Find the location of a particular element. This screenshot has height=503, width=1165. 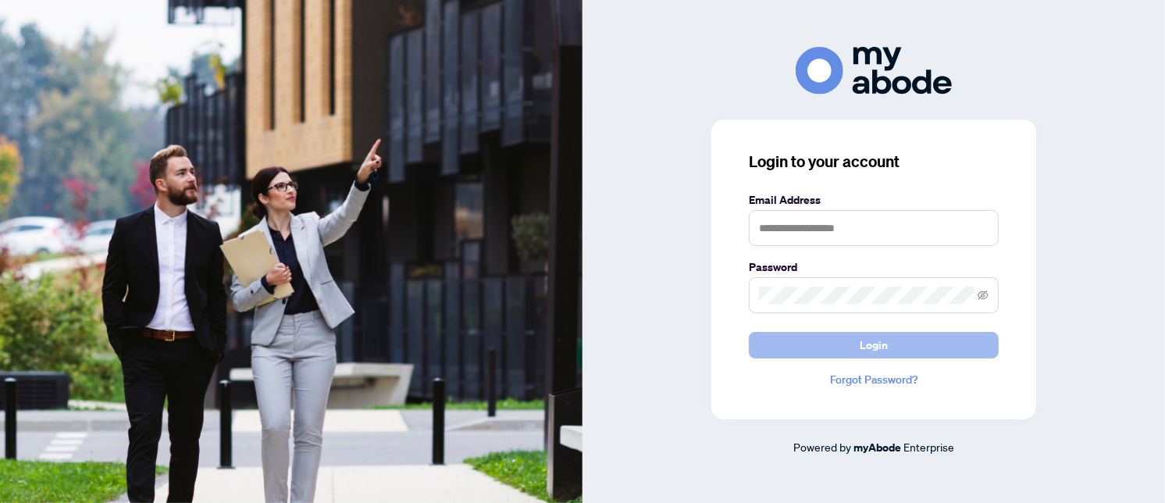

span: Enterprise is located at coordinates (929, 447).